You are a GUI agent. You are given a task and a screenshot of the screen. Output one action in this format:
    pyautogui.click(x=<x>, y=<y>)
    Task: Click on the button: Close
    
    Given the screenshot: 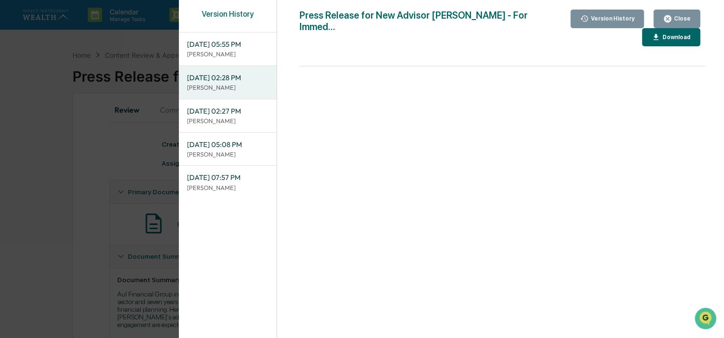 What is the action you would take?
    pyautogui.click(x=677, y=19)
    